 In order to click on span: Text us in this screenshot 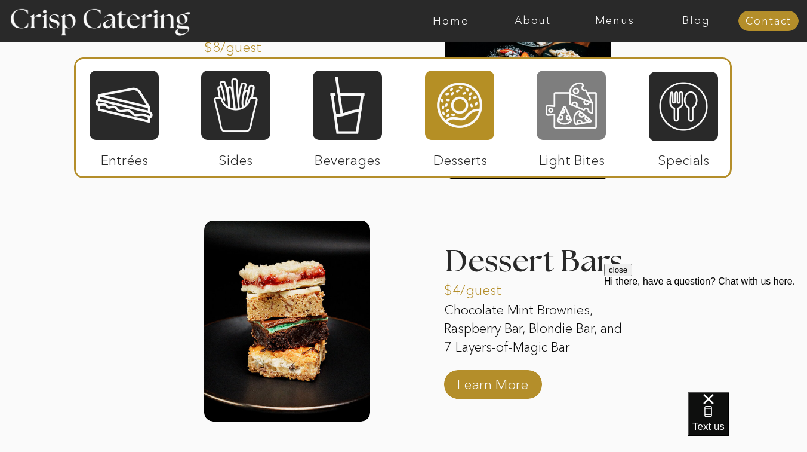, I will do `click(21, 34)`.